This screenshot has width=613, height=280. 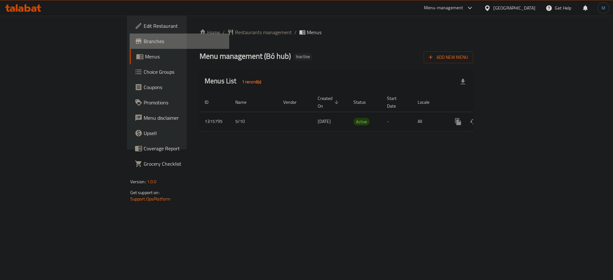 I want to click on div: Menu-management, so click(x=444, y=8).